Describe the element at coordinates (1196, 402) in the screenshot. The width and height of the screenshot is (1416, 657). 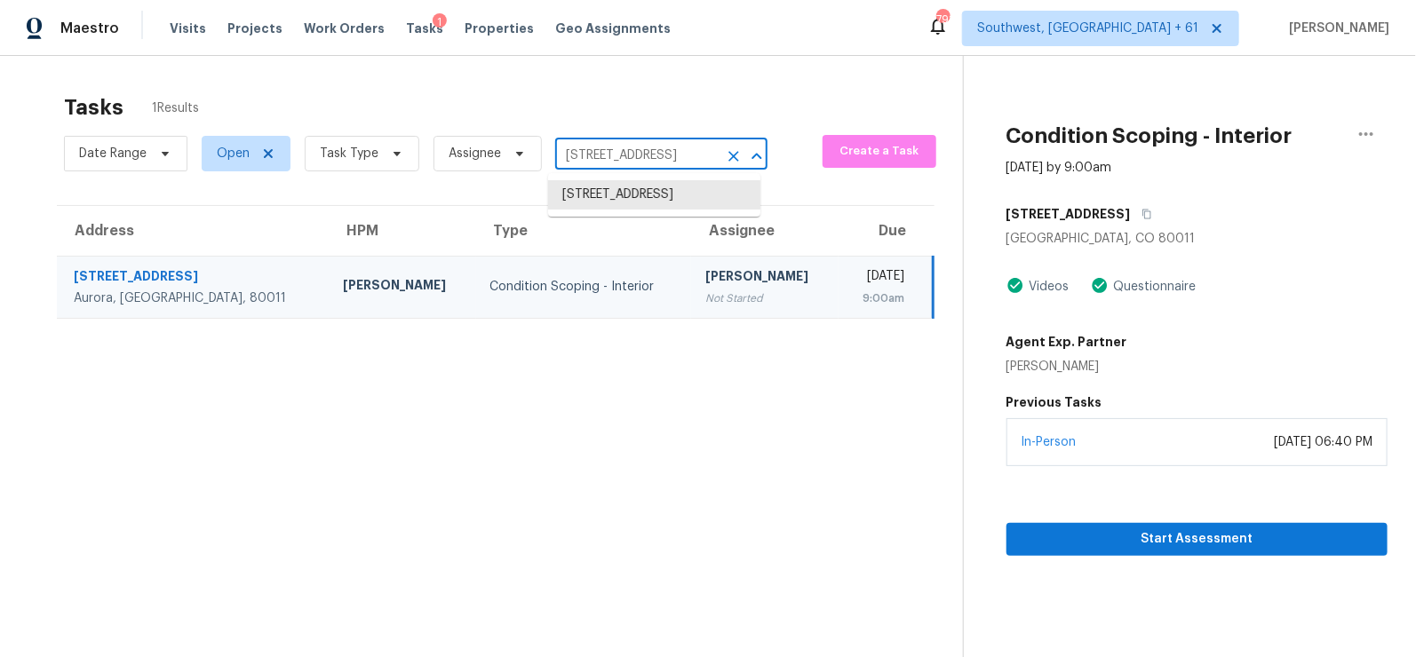
I see `h5: Previous Tasks` at that location.